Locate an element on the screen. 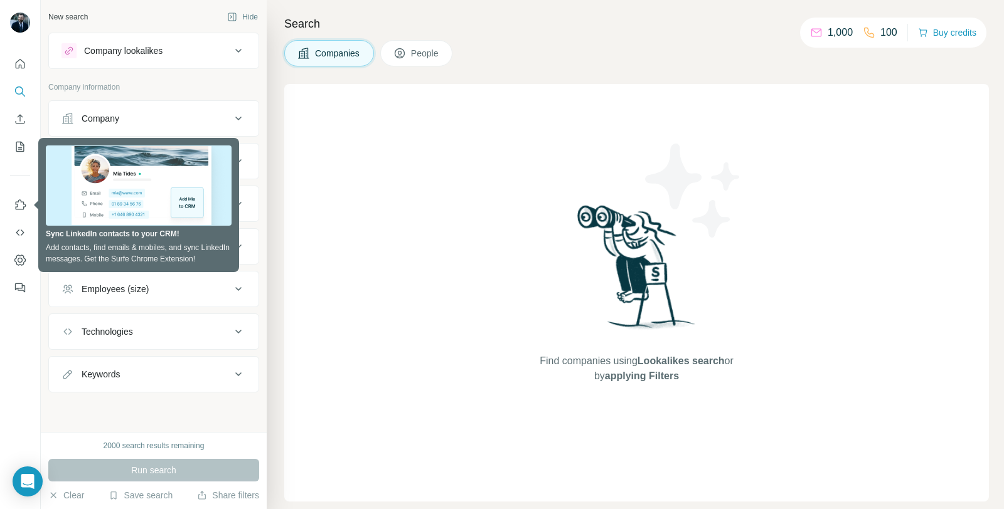 The width and height of the screenshot is (1004, 509). button: Save search is located at coordinates (140, 496).